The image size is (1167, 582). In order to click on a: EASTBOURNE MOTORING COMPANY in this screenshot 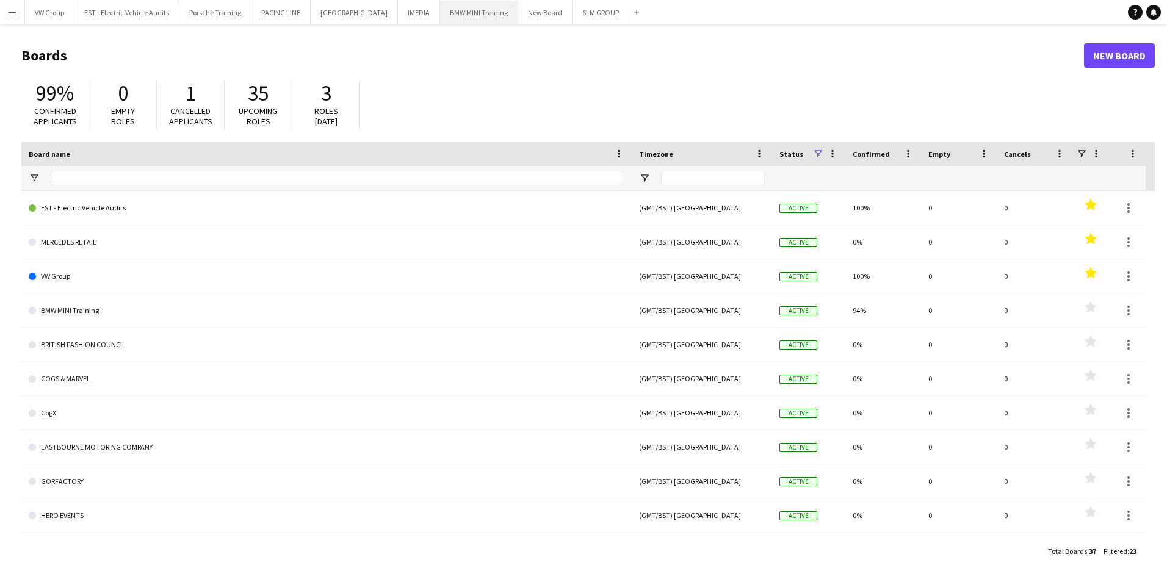, I will do `click(326, 447)`.